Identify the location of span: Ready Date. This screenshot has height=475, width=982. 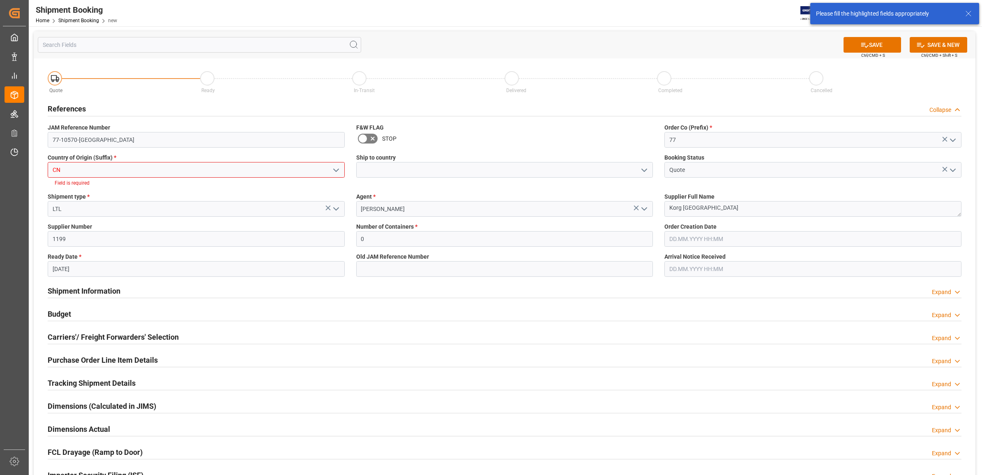
(65, 256).